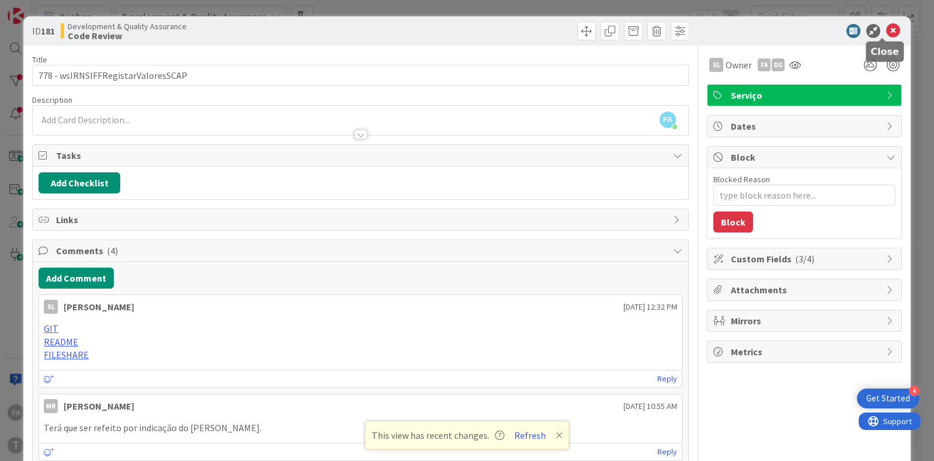 The width and height of the screenshot is (934, 461). What do you see at coordinates (43, 31) in the screenshot?
I see `span: ID` at bounding box center [43, 31].